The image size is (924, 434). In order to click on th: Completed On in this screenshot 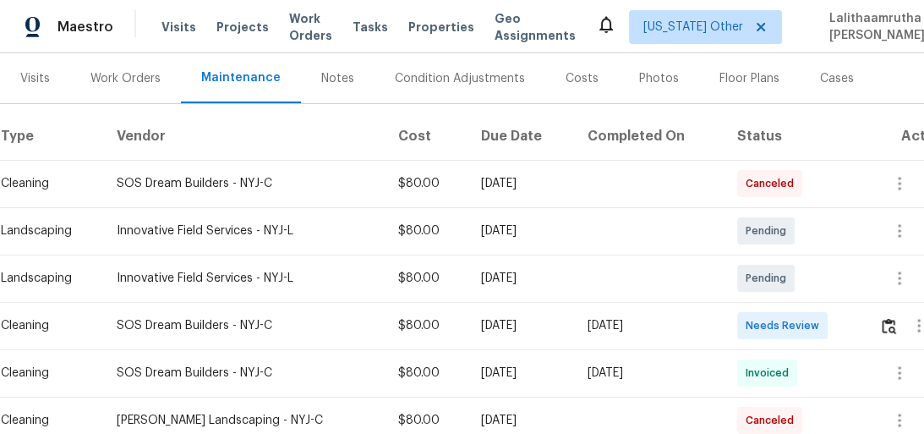, I will do `click(648, 136)`.